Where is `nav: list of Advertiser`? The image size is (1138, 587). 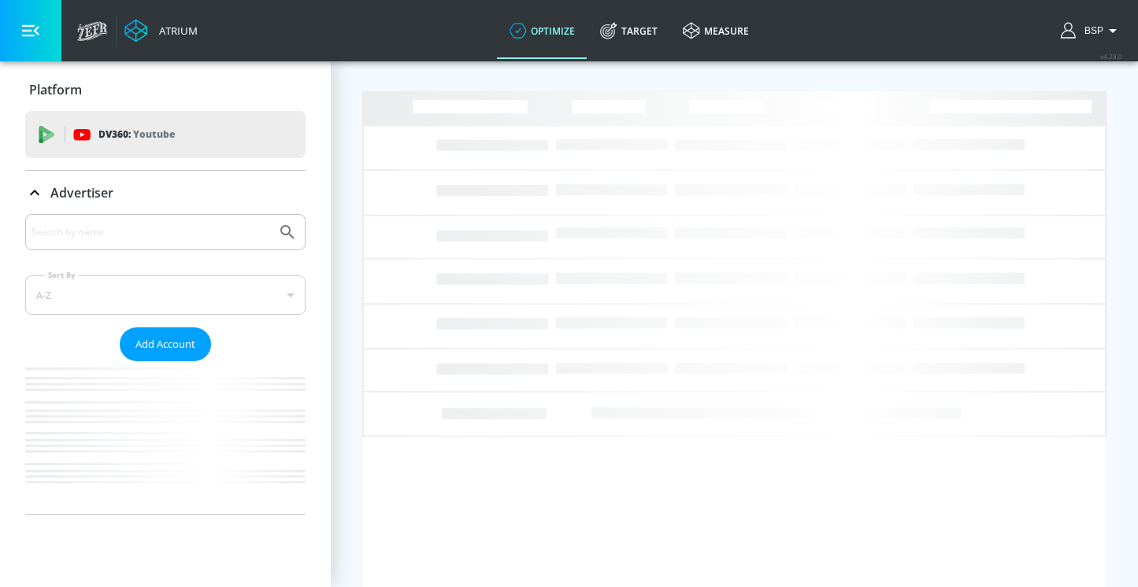
nav: list of Advertiser is located at coordinates (165, 438).